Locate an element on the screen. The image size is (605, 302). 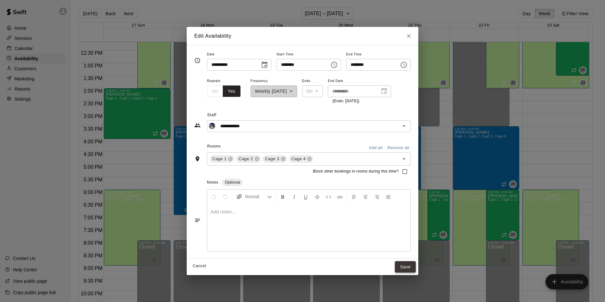
button: Close is located at coordinates (409, 36).